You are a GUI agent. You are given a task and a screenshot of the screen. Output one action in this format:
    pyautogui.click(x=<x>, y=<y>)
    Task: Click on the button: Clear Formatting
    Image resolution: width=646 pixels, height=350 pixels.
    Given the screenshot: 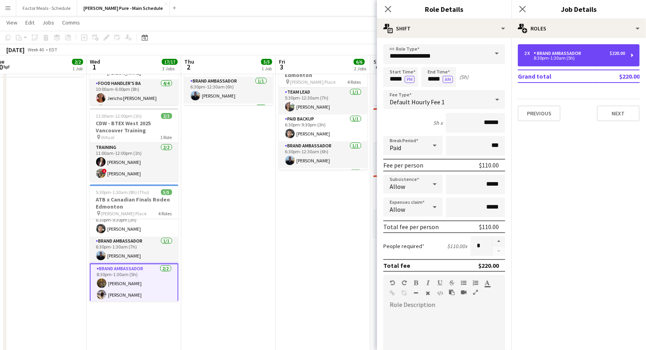 What is the action you would take?
    pyautogui.click(x=428, y=293)
    